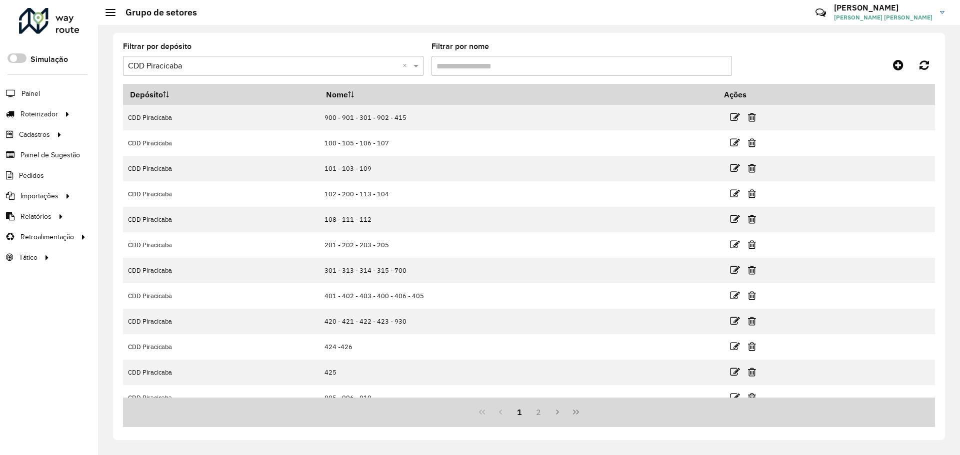 The image size is (960, 455). I want to click on span: Cadastros, so click(34, 134).